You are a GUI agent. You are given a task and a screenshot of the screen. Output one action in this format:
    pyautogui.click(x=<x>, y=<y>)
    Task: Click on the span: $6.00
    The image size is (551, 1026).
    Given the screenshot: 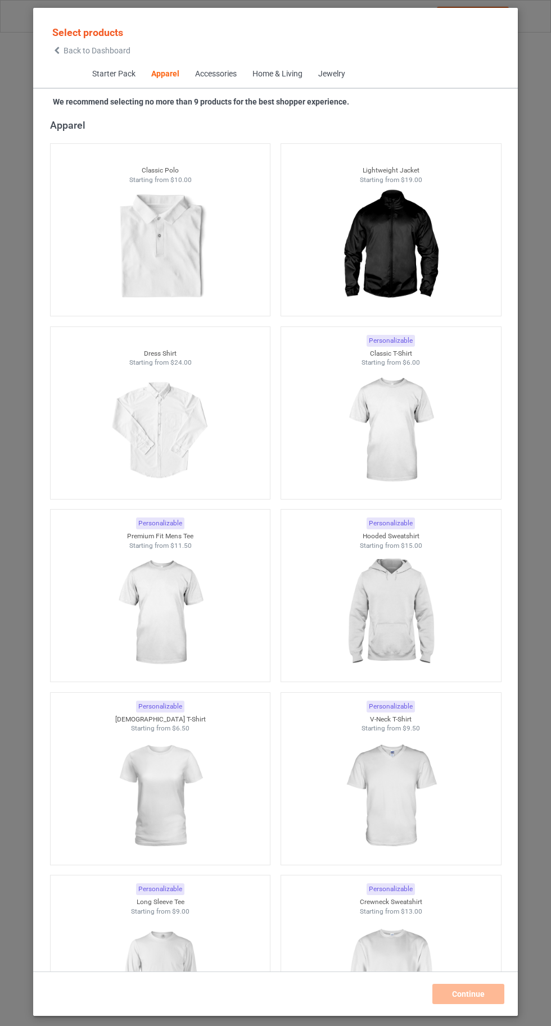 What is the action you would take?
    pyautogui.click(x=411, y=362)
    